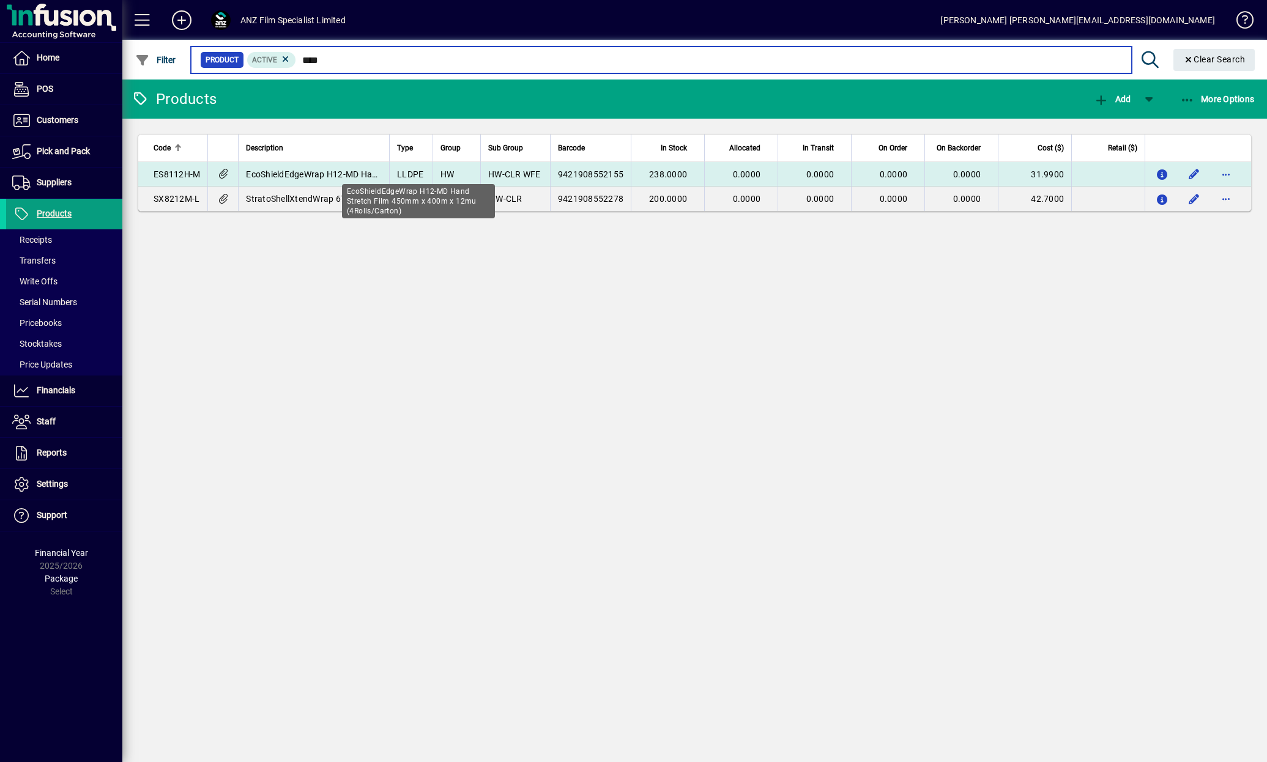 The height and width of the screenshot is (762, 1267). Describe the element at coordinates (52, 515) in the screenshot. I see `span: Support` at that location.